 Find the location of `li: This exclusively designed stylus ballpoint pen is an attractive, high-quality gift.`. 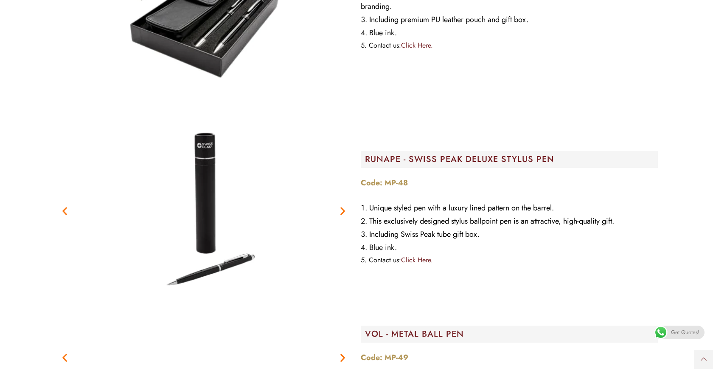

li: This exclusively designed stylus ballpoint pen is an attractive, high-quality gift. is located at coordinates (509, 221).